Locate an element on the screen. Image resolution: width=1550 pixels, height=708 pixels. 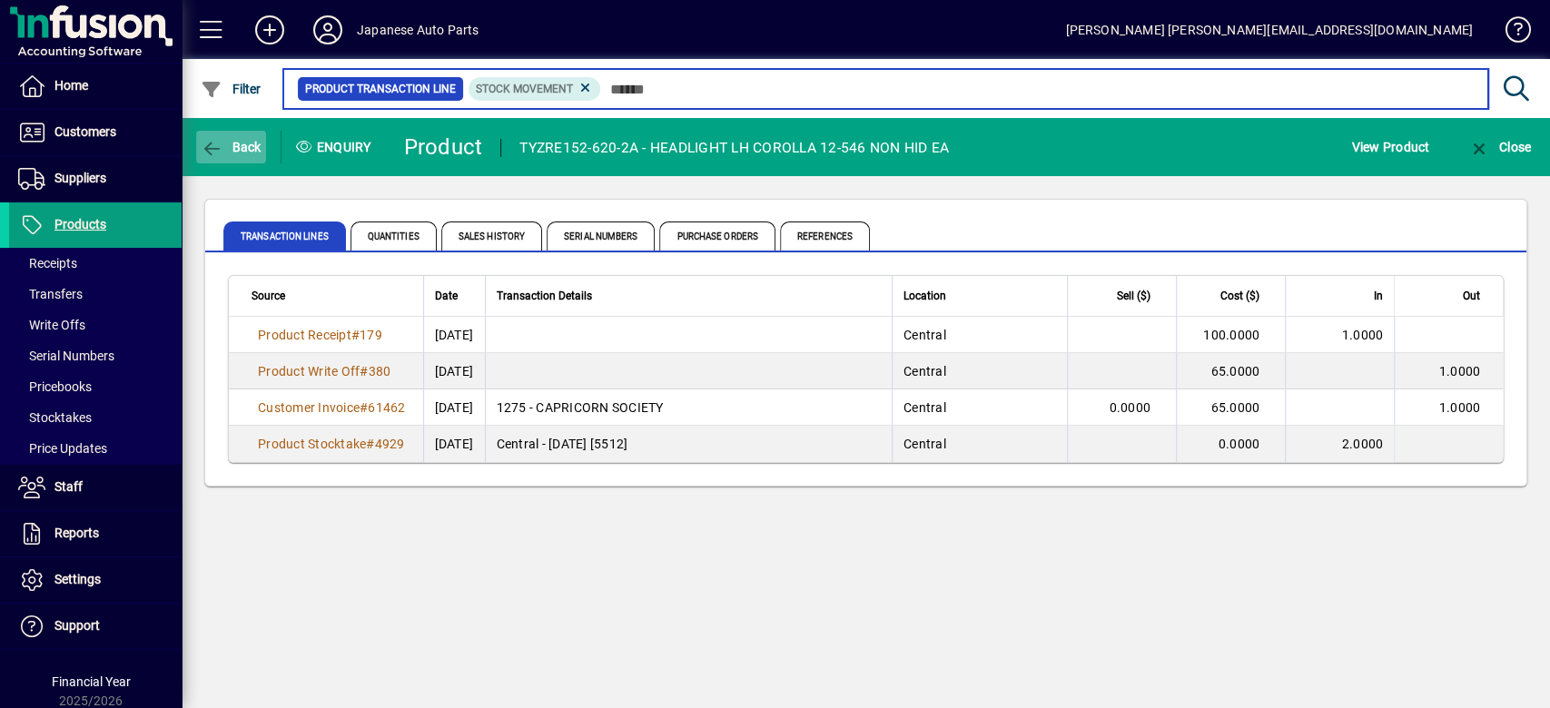
div: Enquiry is located at coordinates (336, 147).